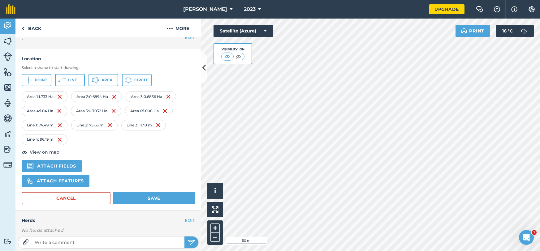 The width and height of the screenshot is (540, 251). I want to click on button: Satellite (Azure), so click(243, 31).